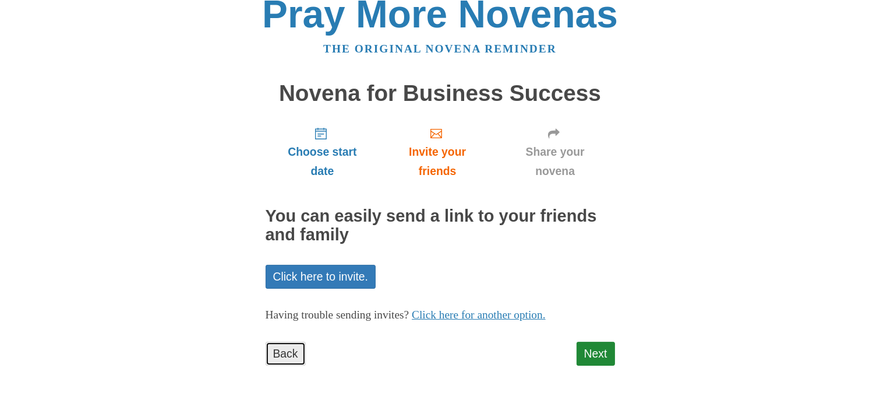  I want to click on span: Invite your friends, so click(437, 161).